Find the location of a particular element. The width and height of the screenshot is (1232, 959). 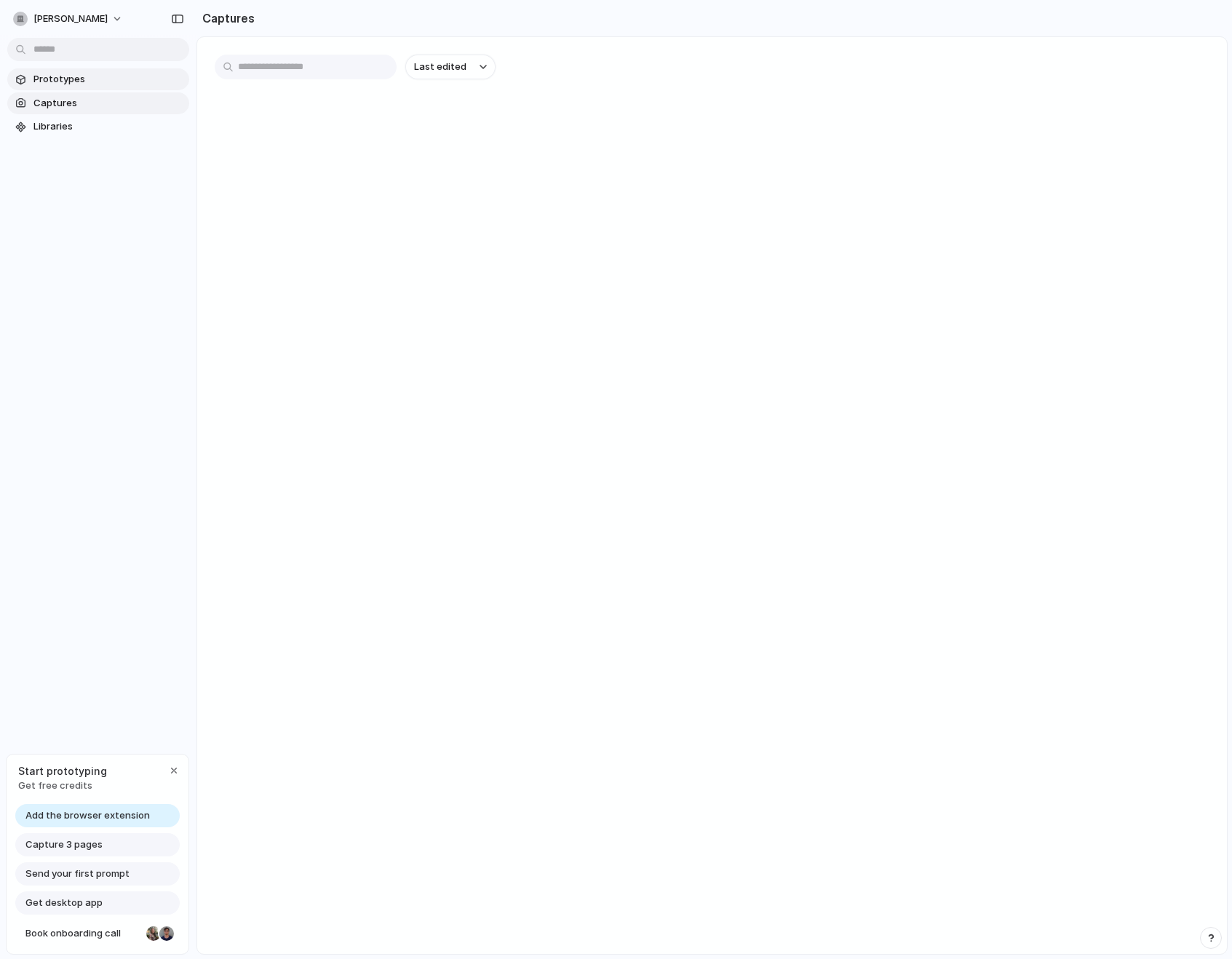

span: Captures is located at coordinates (108, 103).